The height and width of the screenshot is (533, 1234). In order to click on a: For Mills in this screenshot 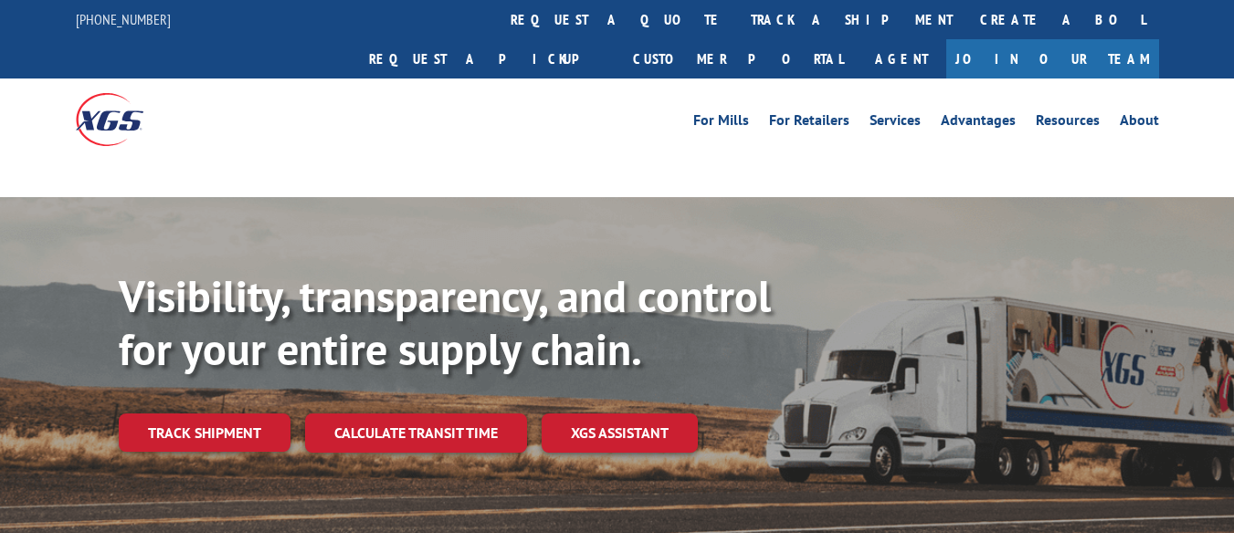, I will do `click(721, 123)`.